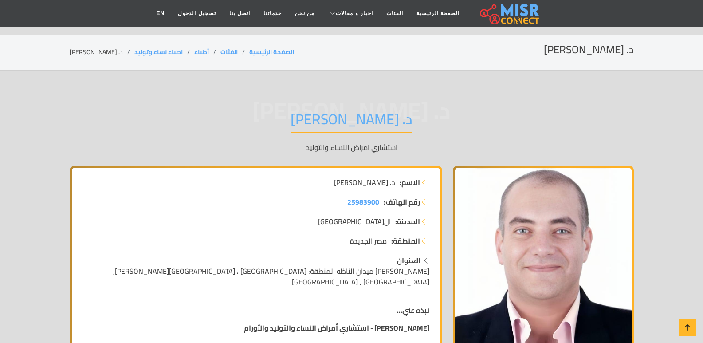 The image size is (703, 343). I want to click on strong: رقم الهاتف:, so click(402, 202).